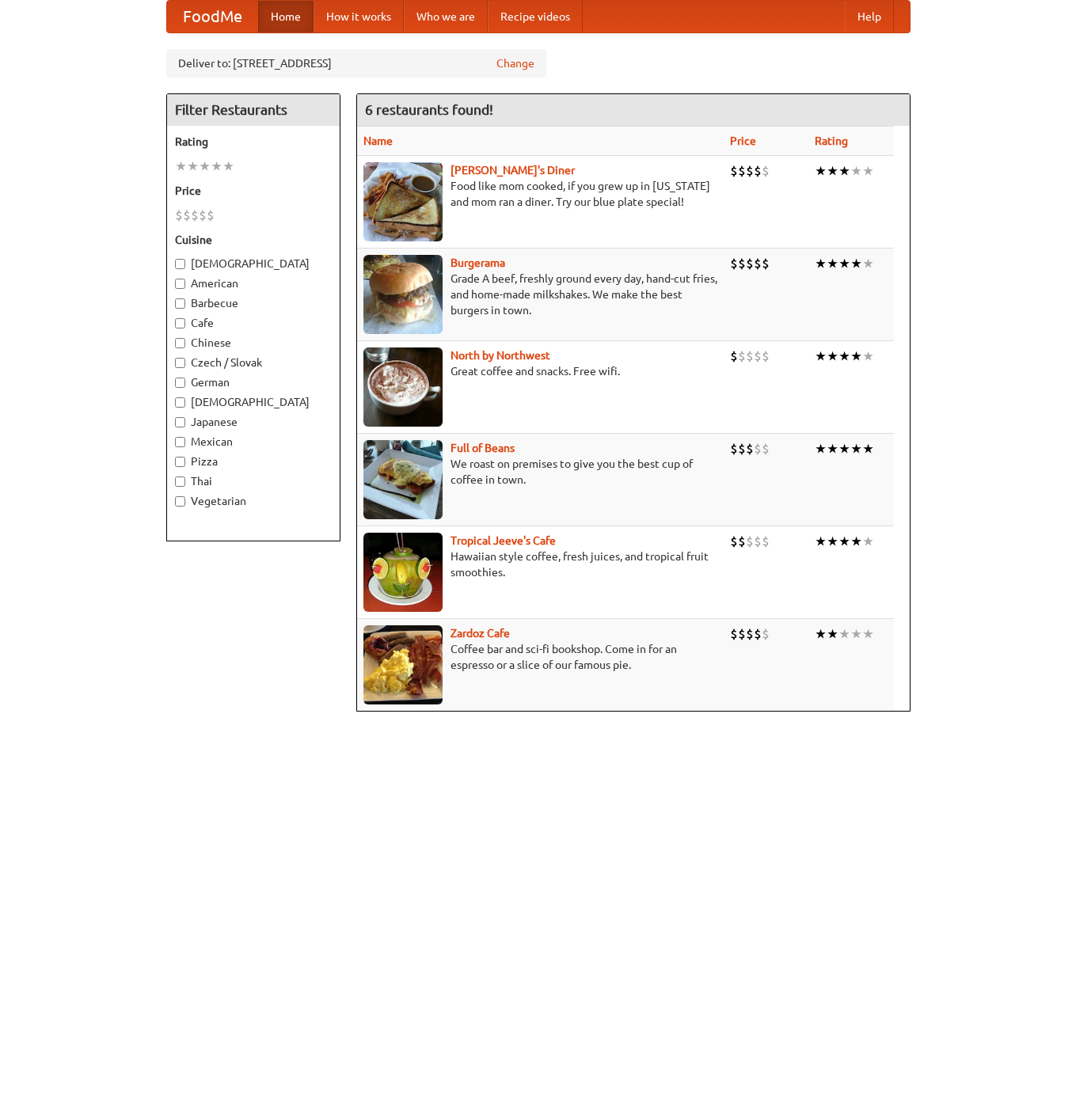  Describe the element at coordinates (180, 343) in the screenshot. I see `input: Chinese` at that location.